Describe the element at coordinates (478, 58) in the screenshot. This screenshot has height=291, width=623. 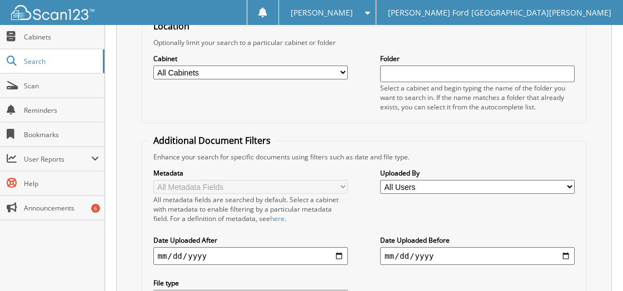
I see `label: Folder` at that location.